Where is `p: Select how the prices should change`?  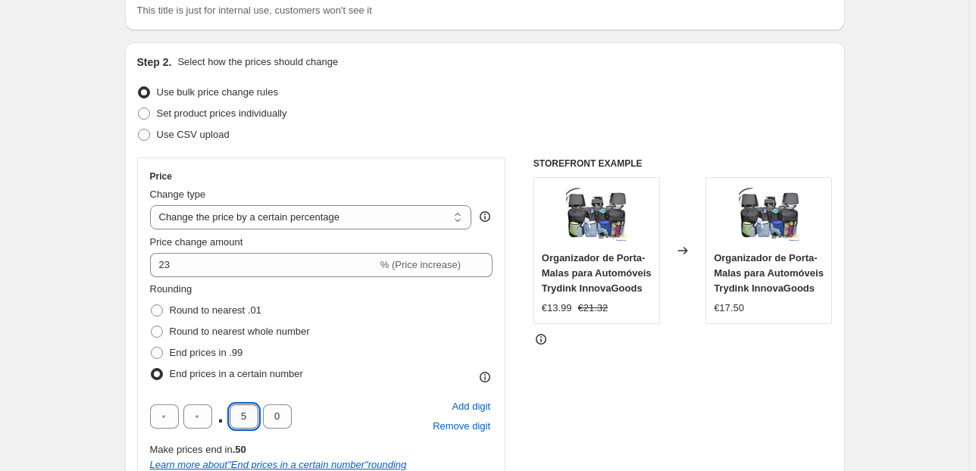 p: Select how the prices should change is located at coordinates (258, 62).